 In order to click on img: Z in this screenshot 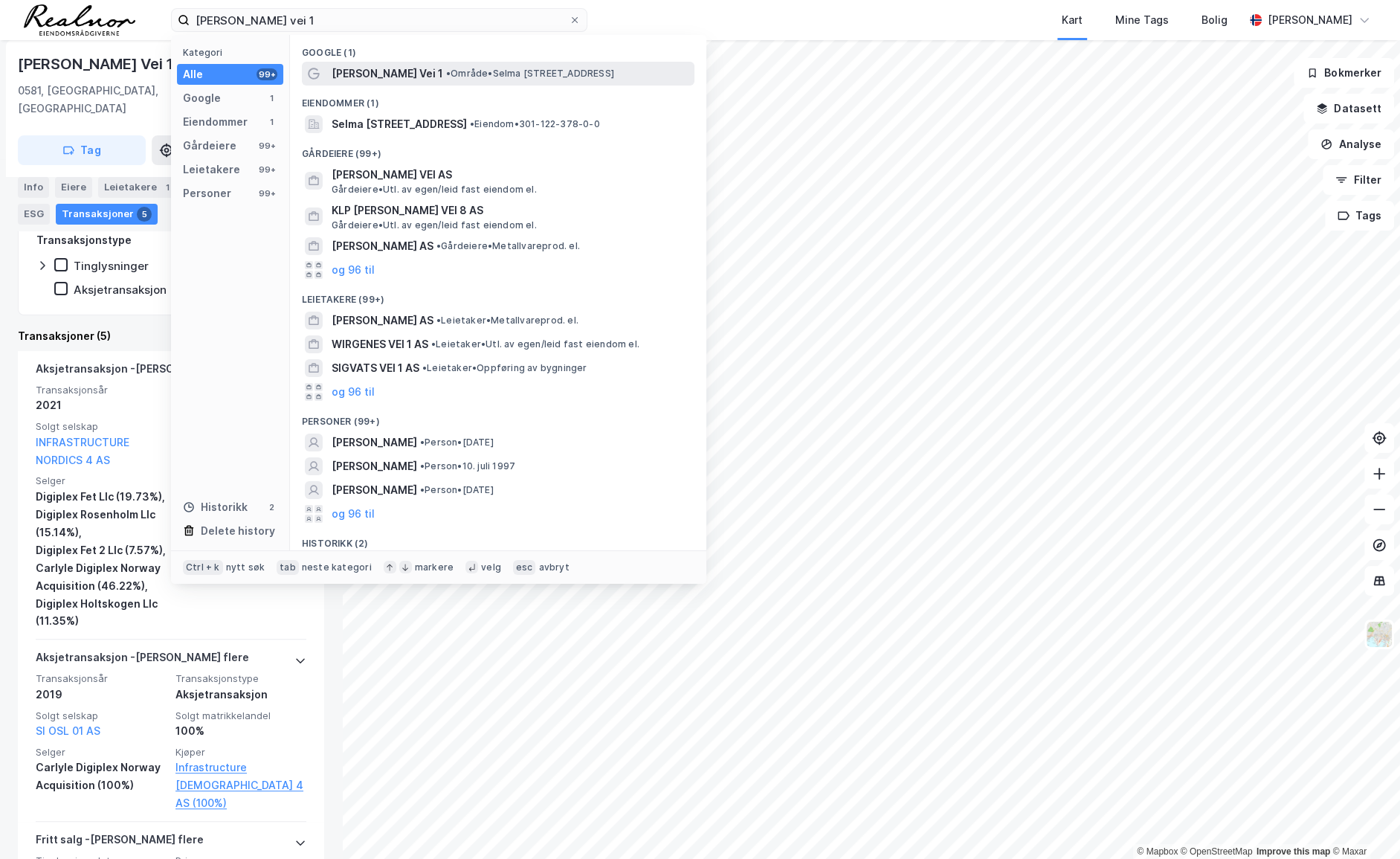, I will do `click(1379, 634)`.